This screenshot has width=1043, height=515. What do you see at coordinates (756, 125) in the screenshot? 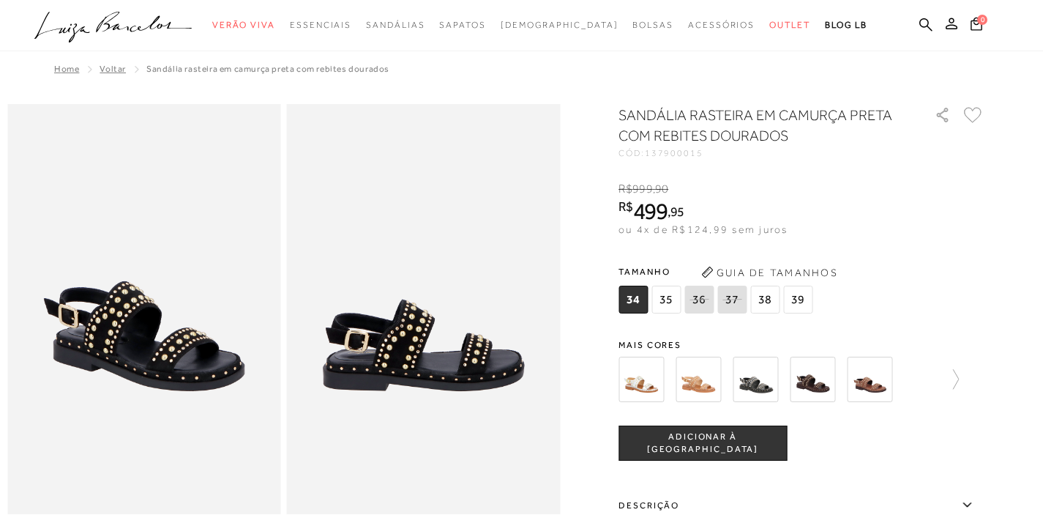
I see `h1: SANDÁLIA RASTEIRA EM CAMURÇA PRETA COM REBITES DOURADOS` at bounding box center [756, 125].